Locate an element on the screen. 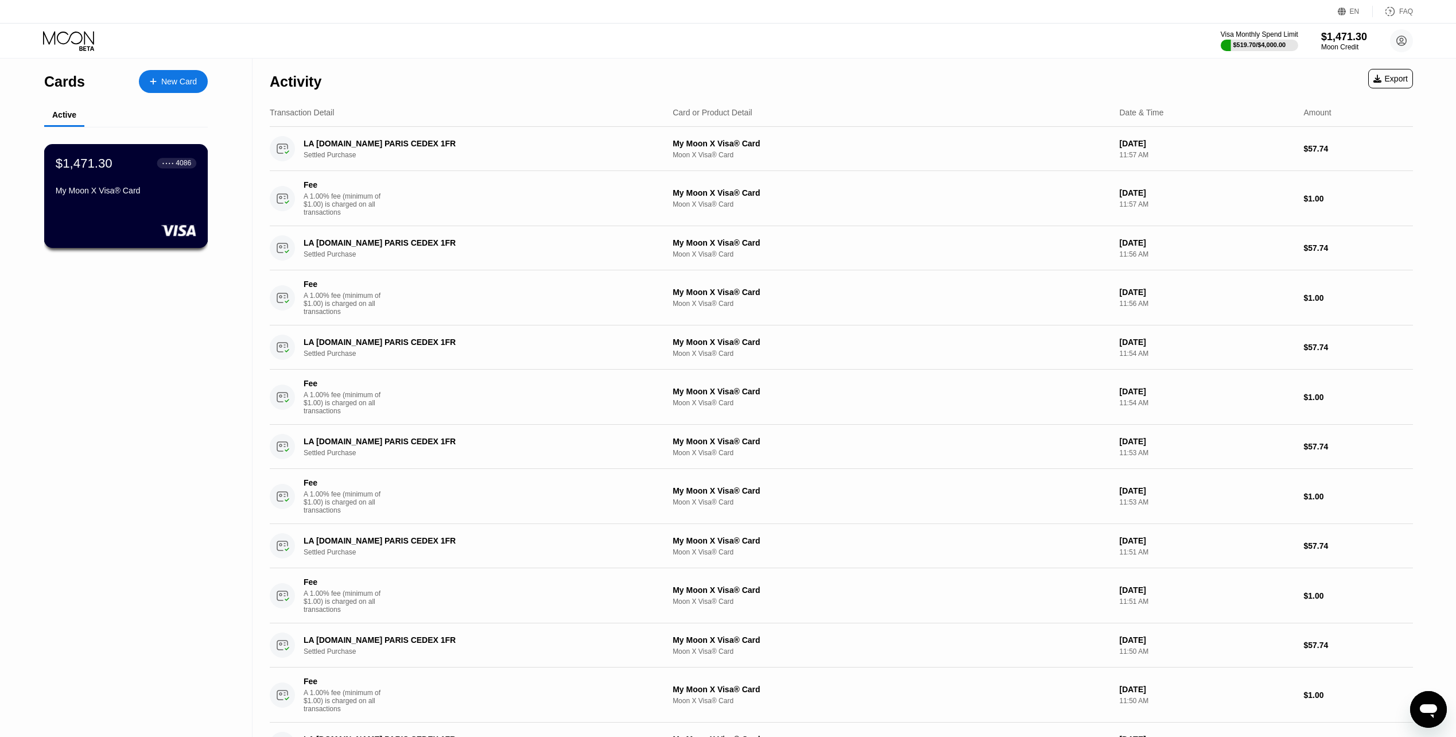  div: Cards is located at coordinates (64, 82).